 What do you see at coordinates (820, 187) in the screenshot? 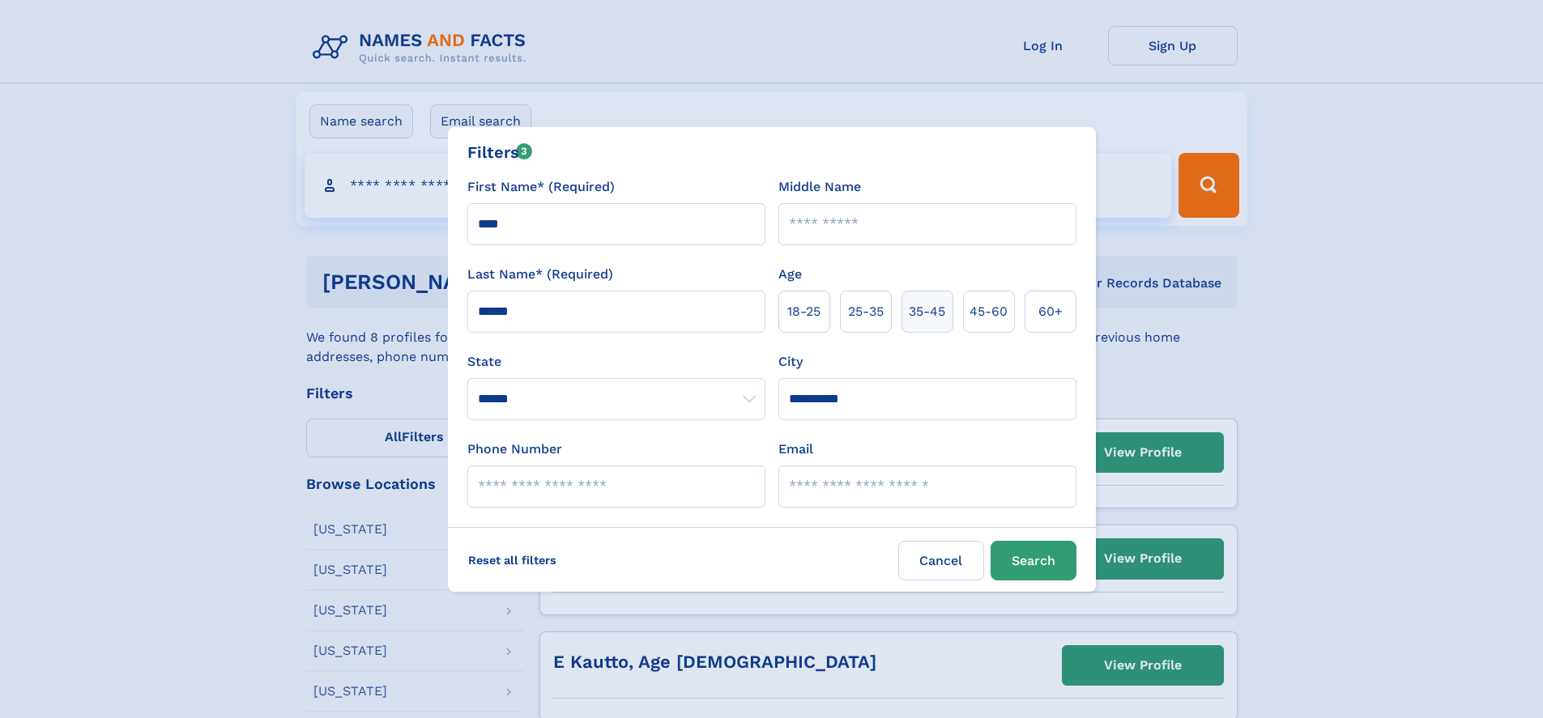
I see `label: Middle Name` at bounding box center [820, 187].